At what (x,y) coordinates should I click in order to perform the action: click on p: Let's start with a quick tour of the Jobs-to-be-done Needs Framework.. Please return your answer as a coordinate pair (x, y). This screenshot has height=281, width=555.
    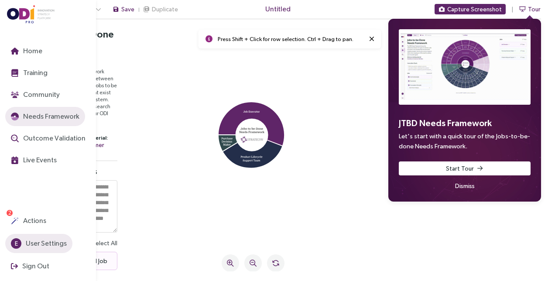
    Looking at the image, I should click on (465, 141).